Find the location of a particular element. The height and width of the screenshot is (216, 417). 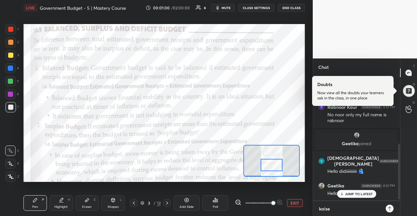

div: 12 is located at coordinates (158, 203).